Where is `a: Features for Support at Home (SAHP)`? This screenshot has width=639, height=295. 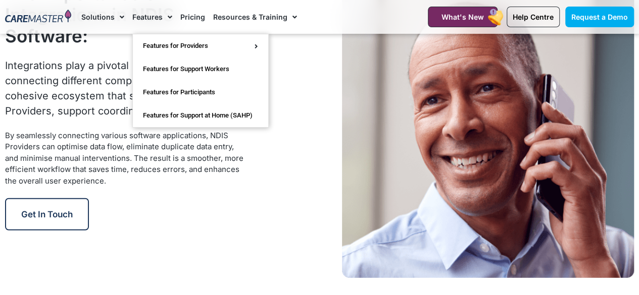 a: Features for Support at Home (SAHP) is located at coordinates (201, 116).